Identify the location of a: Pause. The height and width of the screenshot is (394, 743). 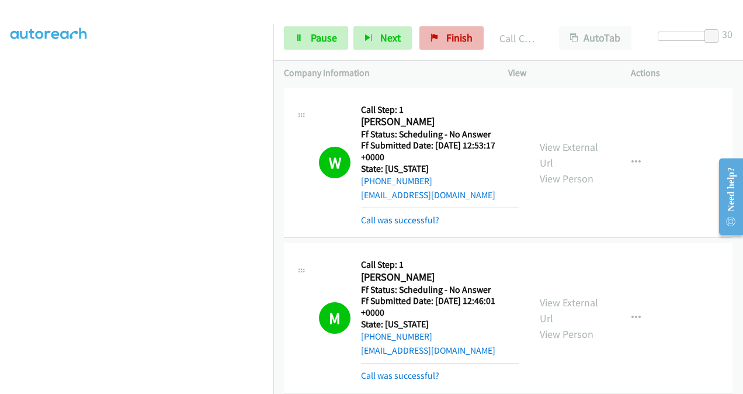
(316, 38).